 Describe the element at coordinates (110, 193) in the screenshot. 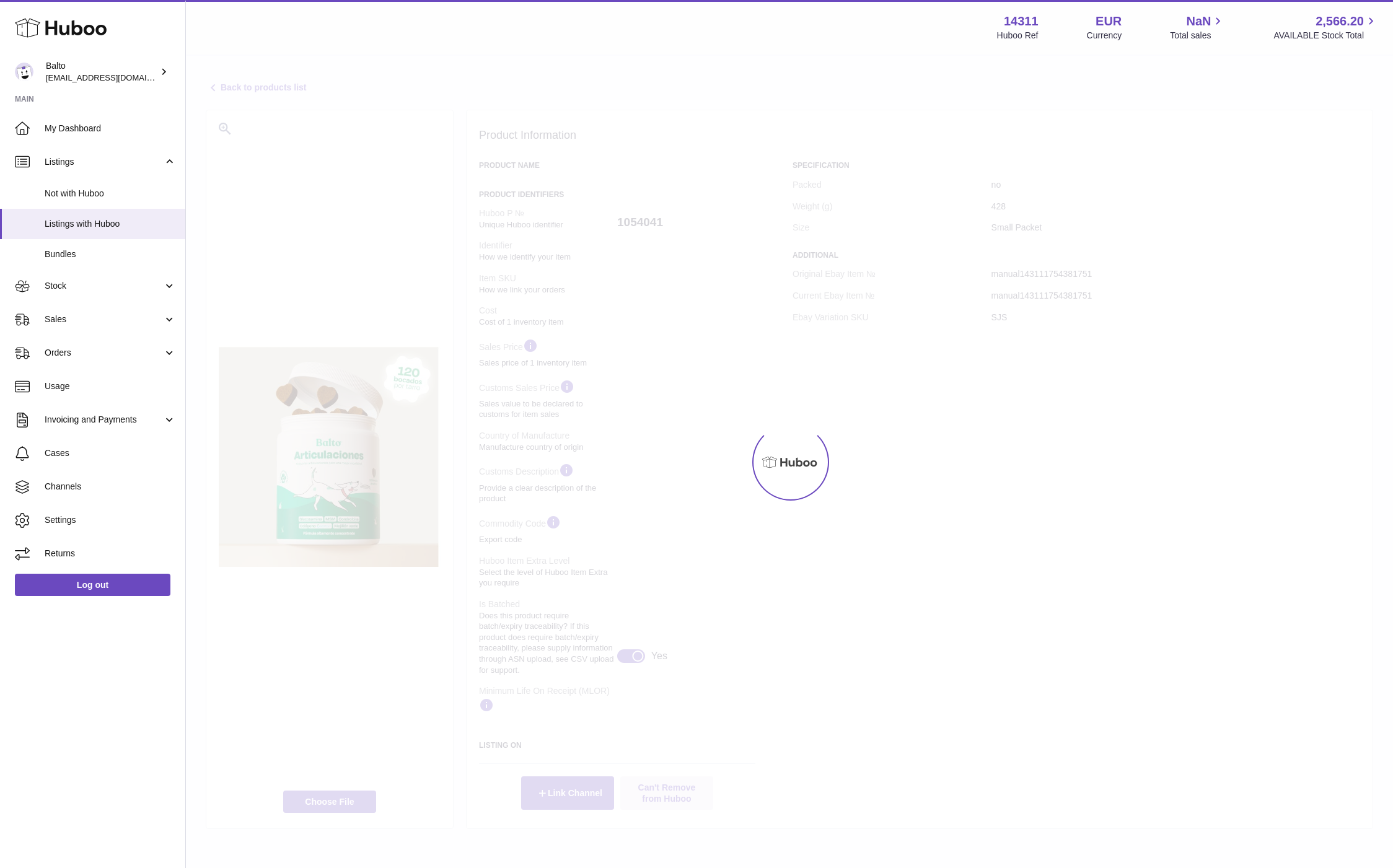

I see `span: Not with Huboo` at that location.